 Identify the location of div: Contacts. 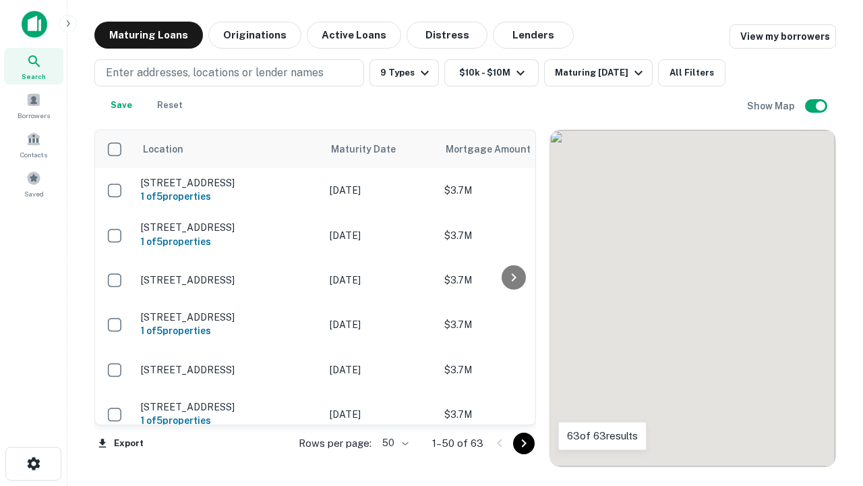
(34, 144).